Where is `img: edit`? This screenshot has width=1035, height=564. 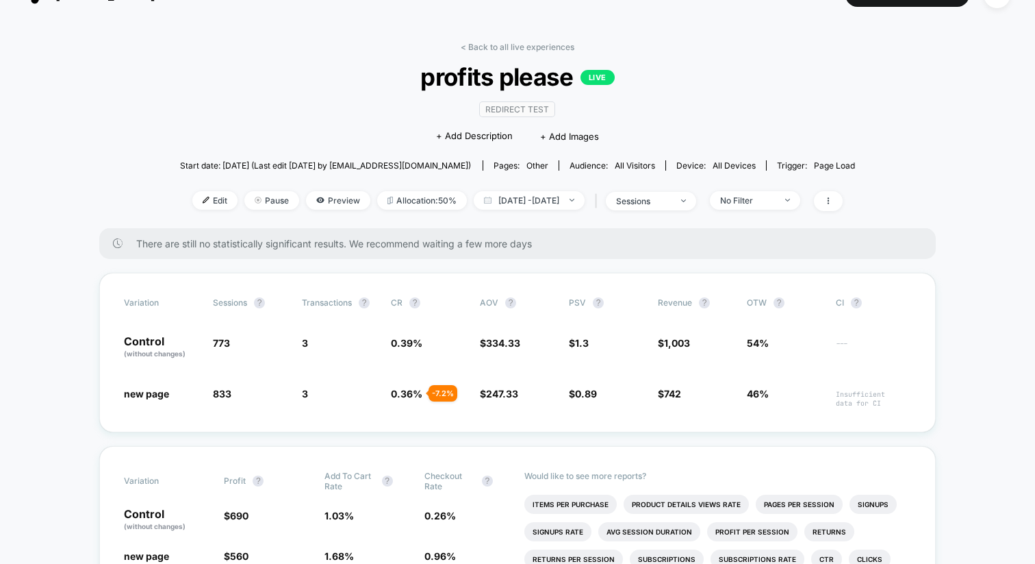
img: edit is located at coordinates (206, 200).